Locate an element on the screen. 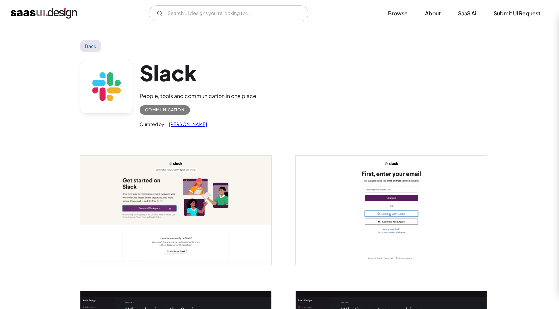 The image size is (559, 309). a: Browse is located at coordinates (398, 13).